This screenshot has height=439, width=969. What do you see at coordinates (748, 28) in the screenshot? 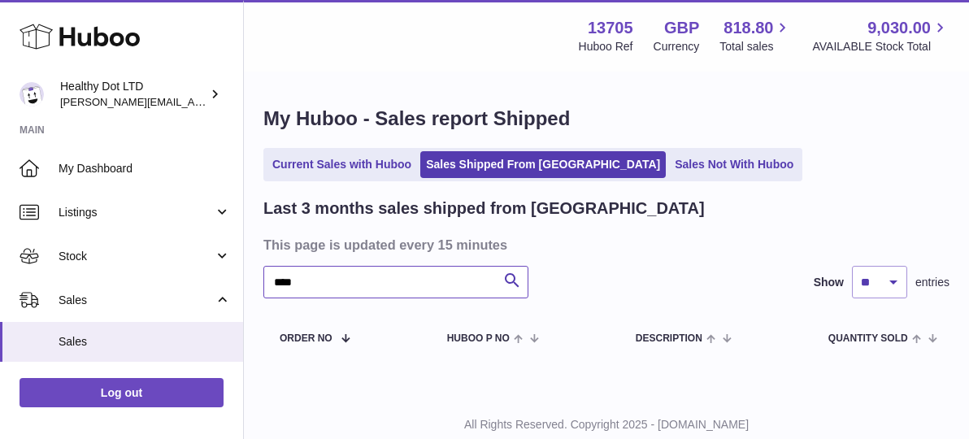
I see `span: 818.80` at bounding box center [748, 28].